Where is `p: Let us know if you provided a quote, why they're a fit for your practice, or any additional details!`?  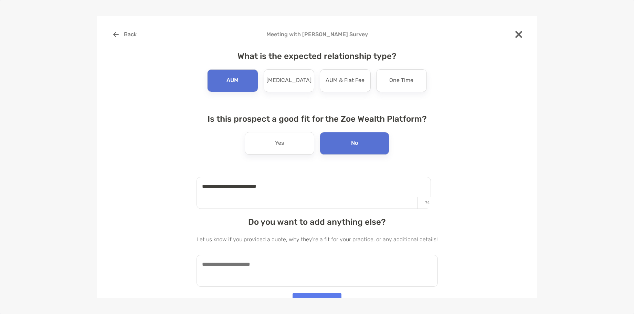
p: Let us know if you provided a quote, why they're a fit for your practice, or any additional details! is located at coordinates (317, 239).